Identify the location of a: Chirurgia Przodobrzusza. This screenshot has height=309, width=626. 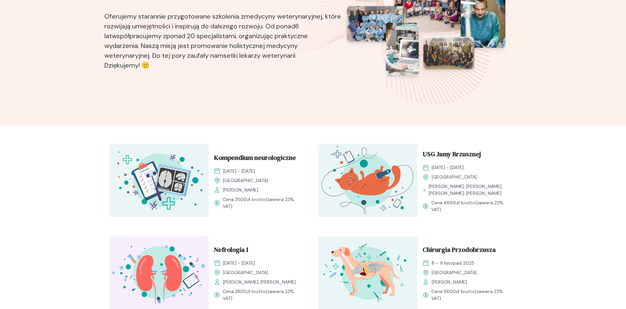
(467, 251).